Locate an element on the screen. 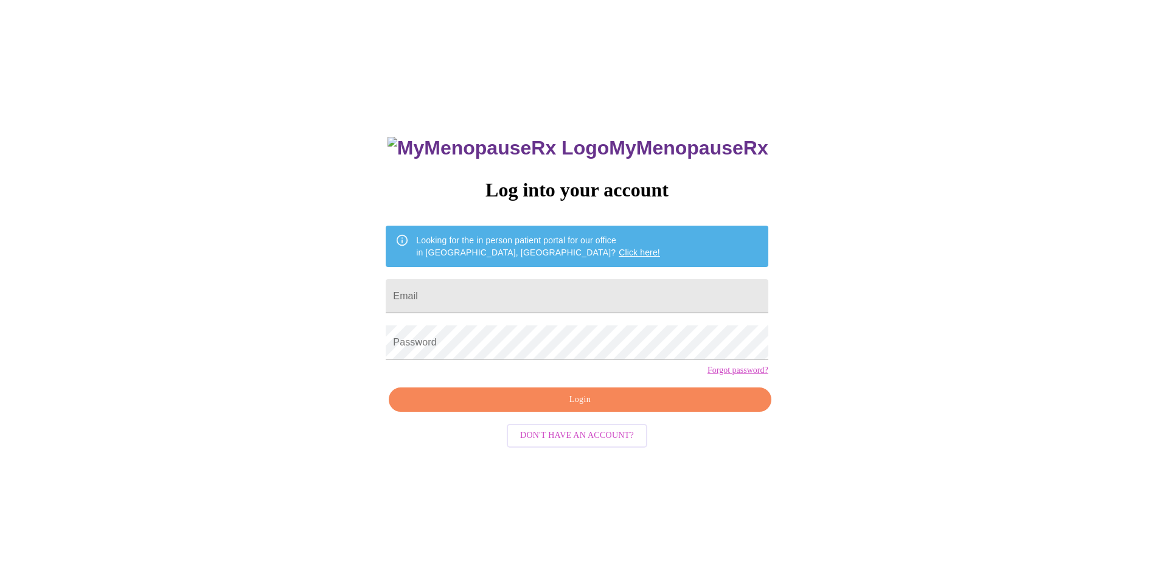  button: Don't have an account? is located at coordinates (577, 436).